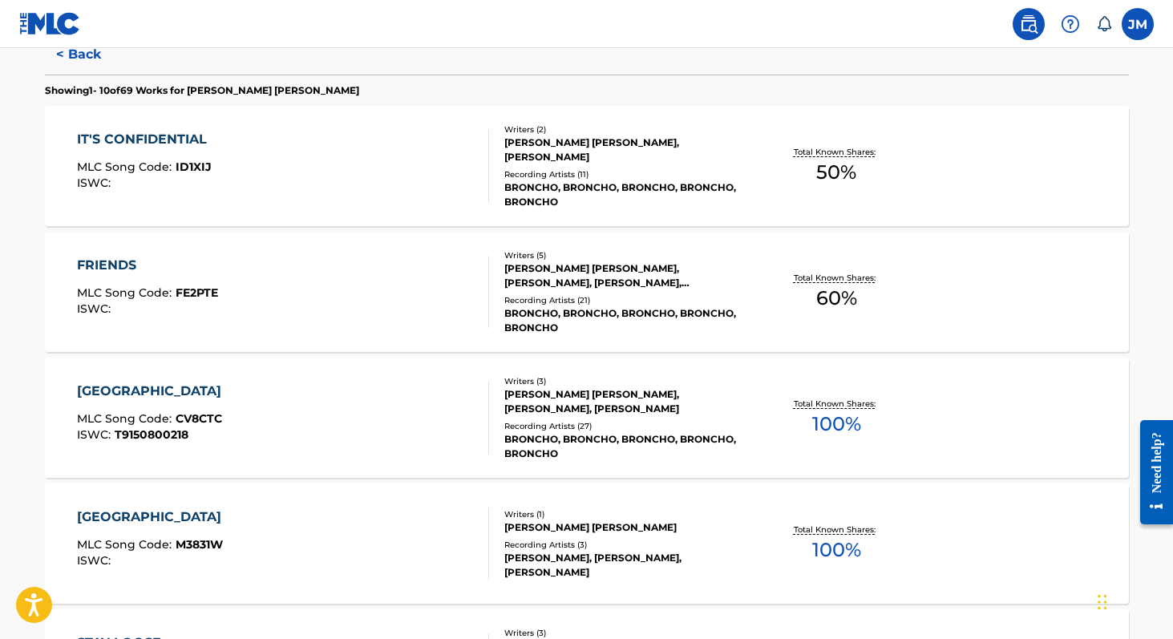  I want to click on div: Open Resource Center, so click(28, 64).